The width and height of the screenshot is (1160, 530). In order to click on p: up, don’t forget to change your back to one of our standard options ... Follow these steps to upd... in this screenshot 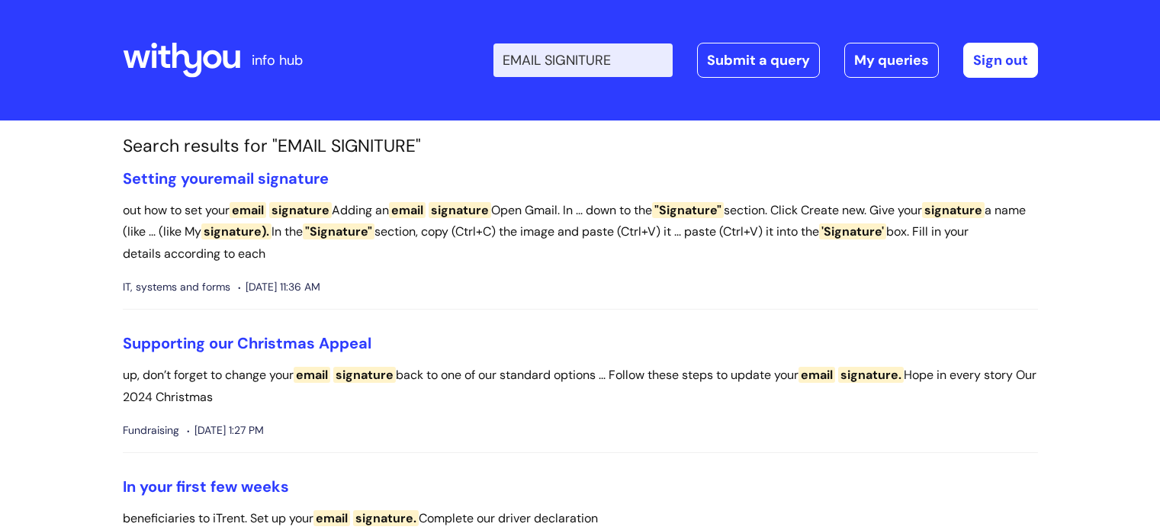, I will do `click(580, 387)`.